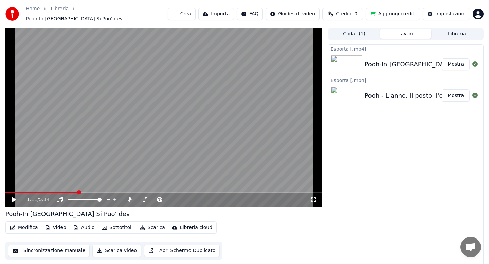  What do you see at coordinates (12, 14) in the screenshot?
I see `img: youka` at bounding box center [12, 14].